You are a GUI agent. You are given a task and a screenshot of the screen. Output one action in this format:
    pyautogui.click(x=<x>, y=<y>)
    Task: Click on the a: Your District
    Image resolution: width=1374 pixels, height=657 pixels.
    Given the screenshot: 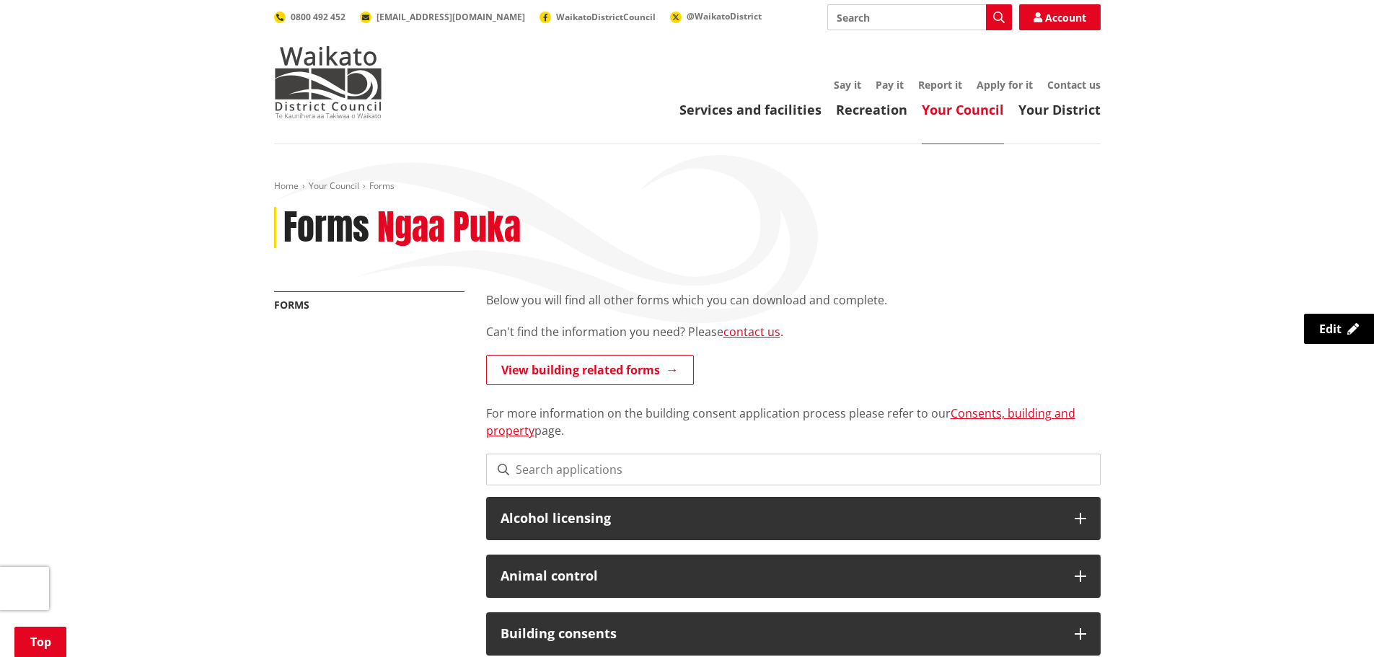 What is the action you would take?
    pyautogui.click(x=1060, y=110)
    